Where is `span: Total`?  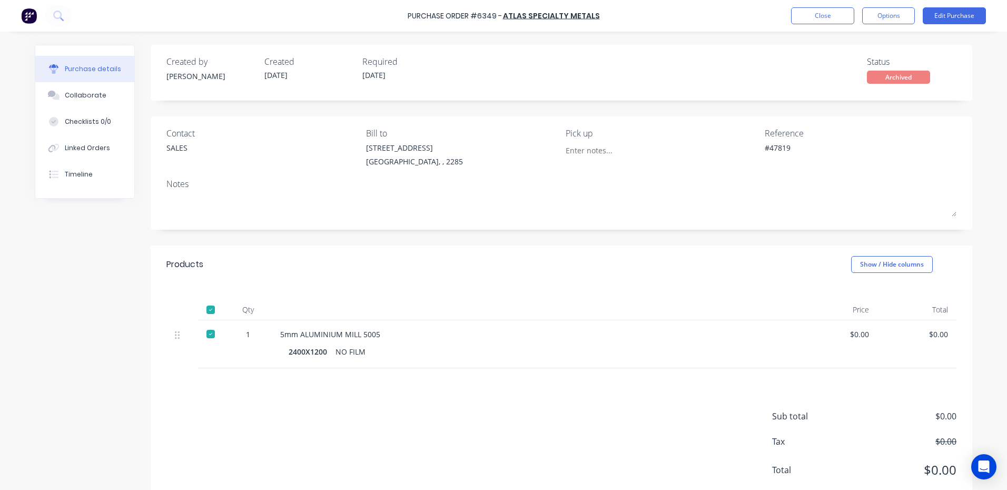
span: Total is located at coordinates (812, 470).